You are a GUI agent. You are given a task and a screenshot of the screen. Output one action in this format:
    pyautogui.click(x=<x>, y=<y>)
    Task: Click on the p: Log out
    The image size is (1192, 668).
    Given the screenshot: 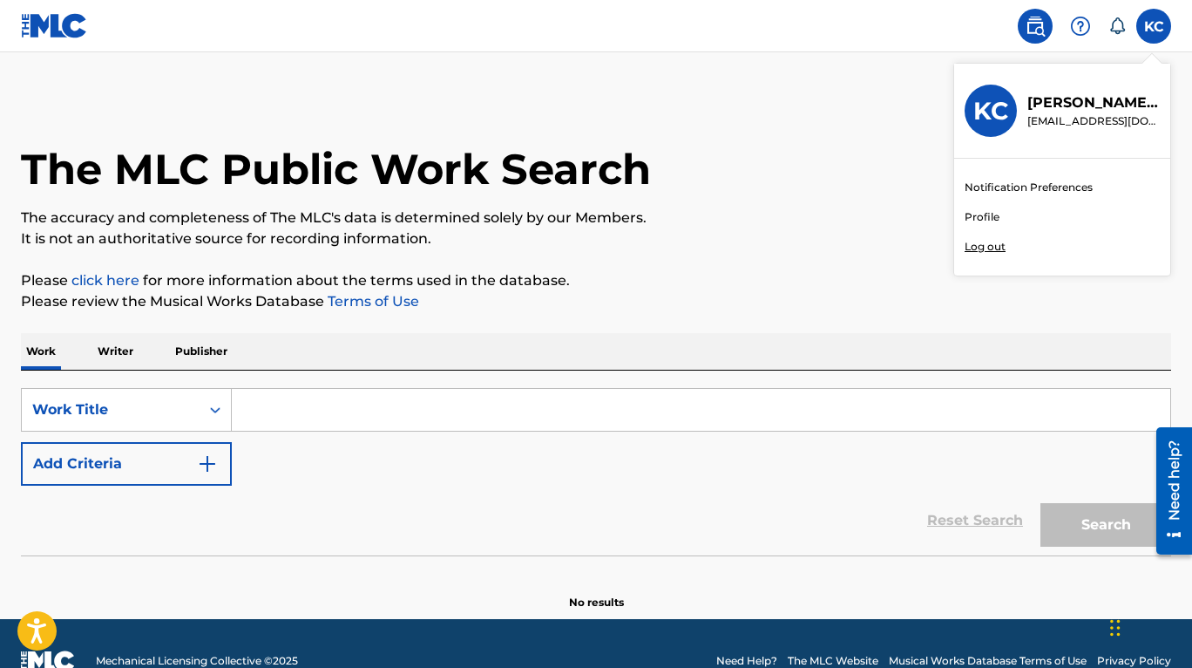 What is the action you would take?
    pyautogui.click(x=985, y=247)
    